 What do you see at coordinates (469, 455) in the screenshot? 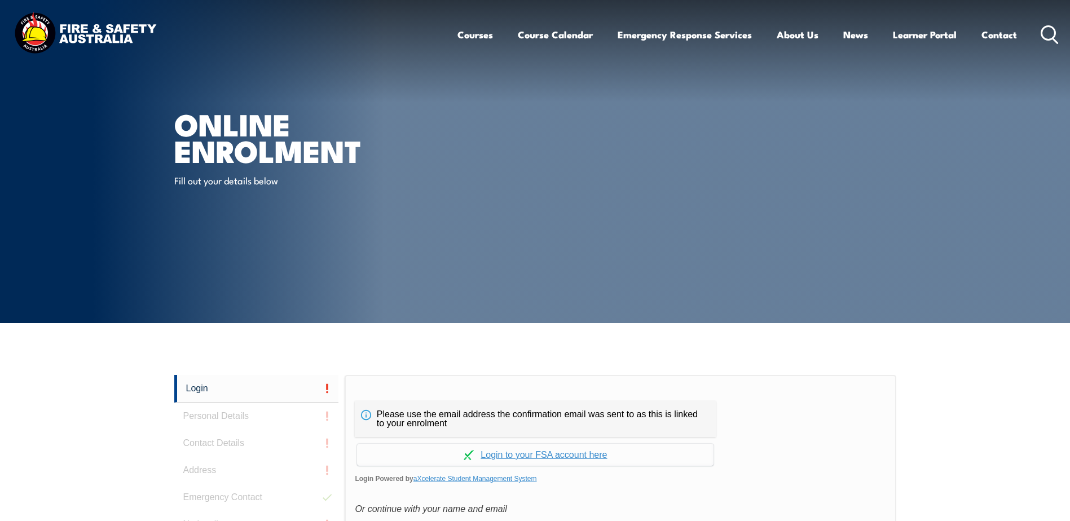
I see `img: Log in withaxcelerate` at bounding box center [469, 455].